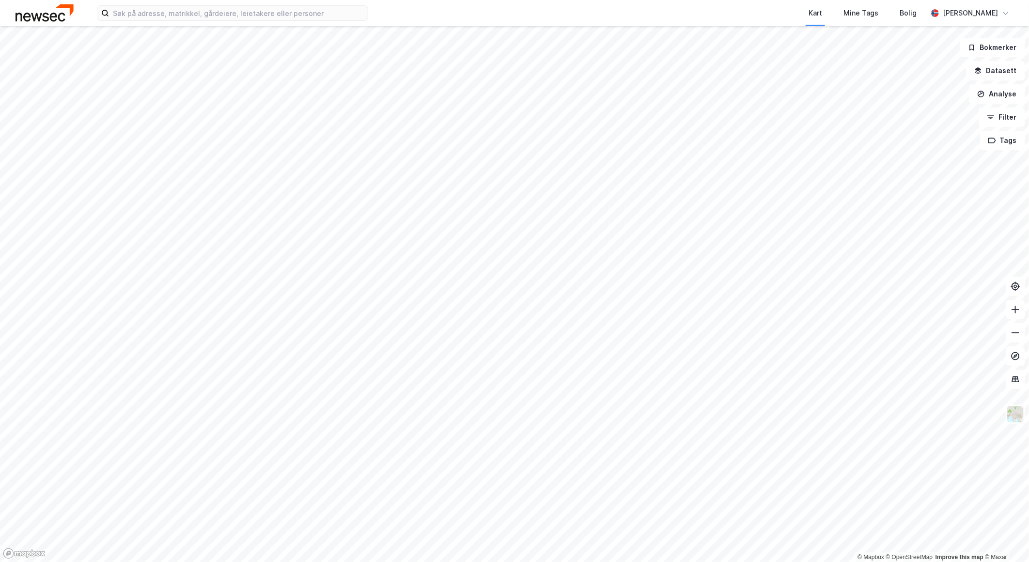  I want to click on div: Kart, so click(815, 13).